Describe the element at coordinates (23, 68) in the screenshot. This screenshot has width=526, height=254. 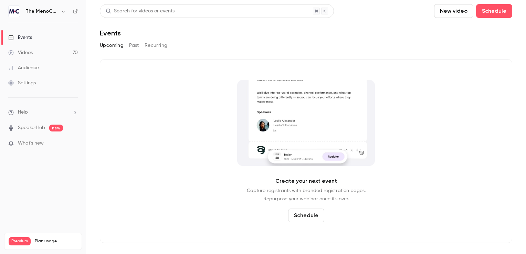
I see `div: Audience` at that location.